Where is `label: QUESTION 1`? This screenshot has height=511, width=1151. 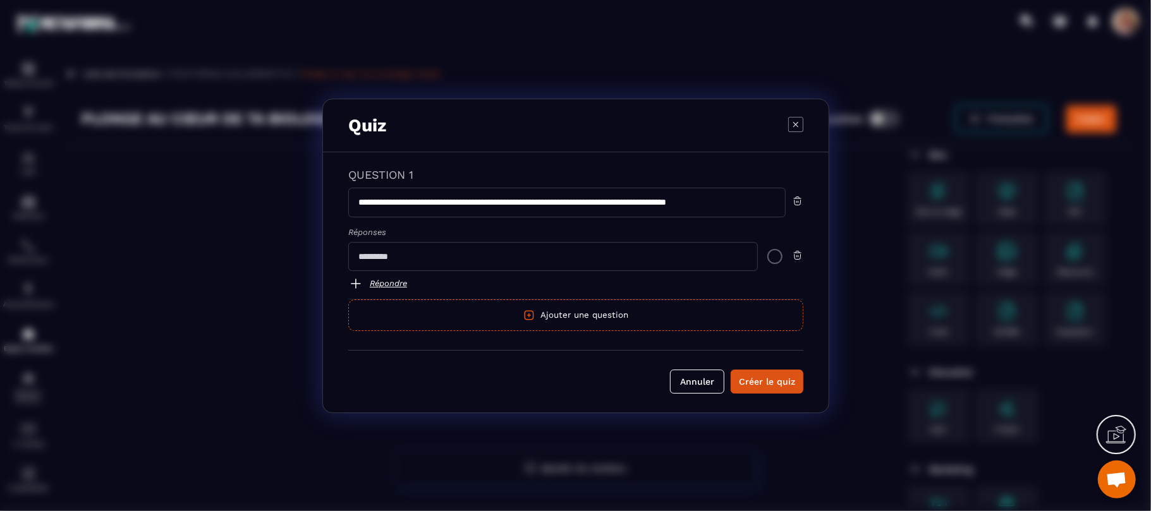
label: QUESTION 1 is located at coordinates (380, 174).